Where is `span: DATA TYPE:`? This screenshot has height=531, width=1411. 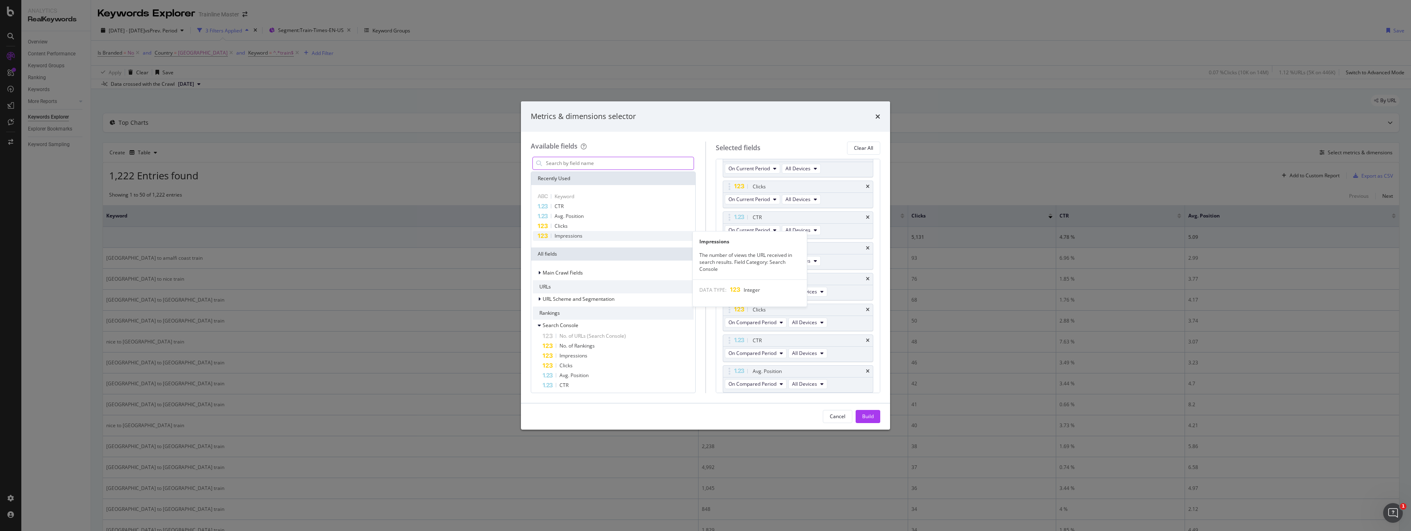 span: DATA TYPE: is located at coordinates (713, 290).